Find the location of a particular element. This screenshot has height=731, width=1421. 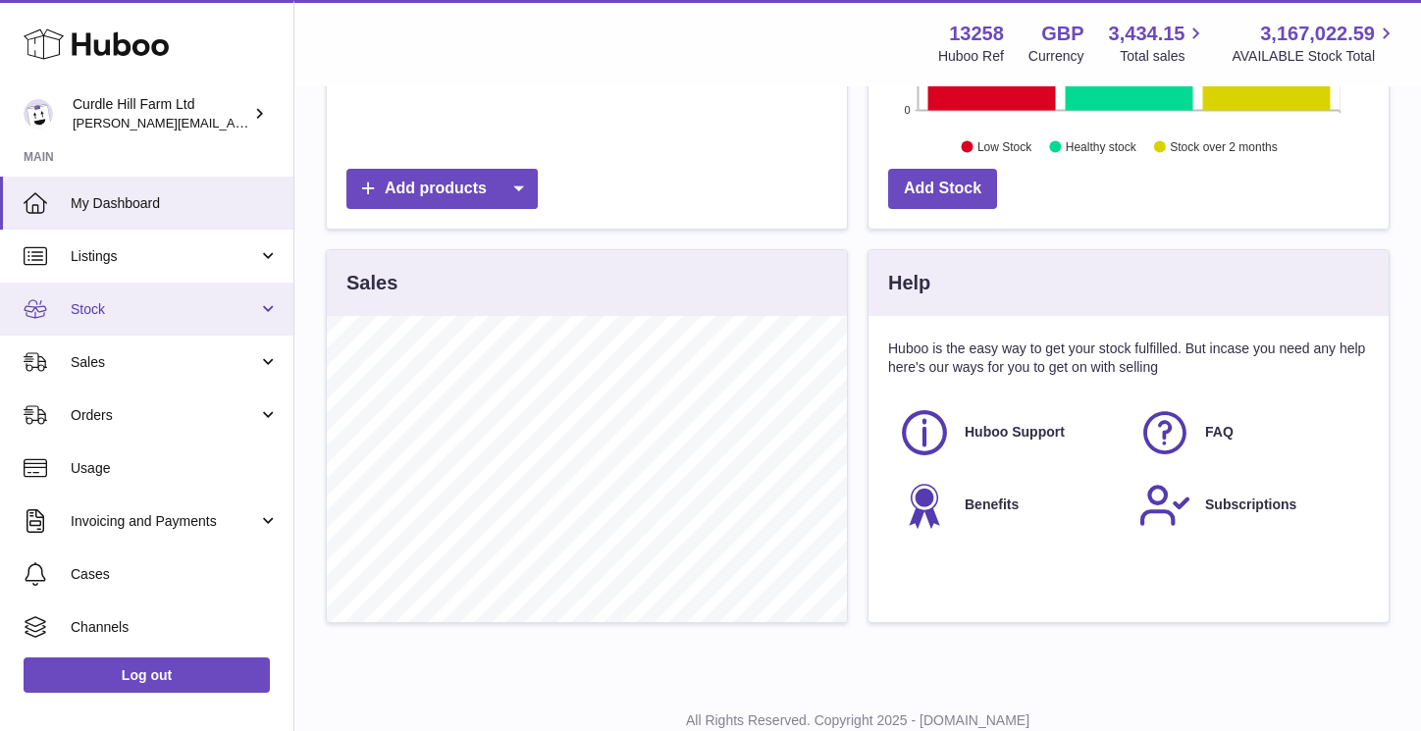

a: Subscriptions is located at coordinates (1248, 505).